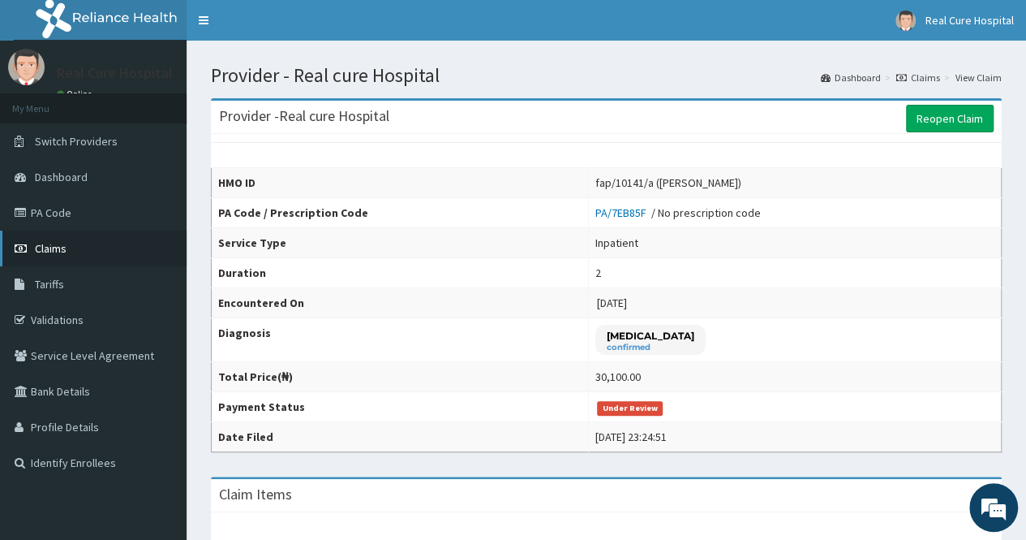  I want to click on th: HMO ID, so click(400, 183).